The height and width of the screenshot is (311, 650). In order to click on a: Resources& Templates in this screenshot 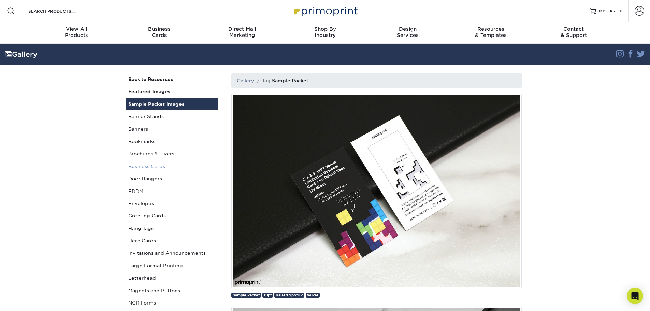, I will do `click(491, 33)`.